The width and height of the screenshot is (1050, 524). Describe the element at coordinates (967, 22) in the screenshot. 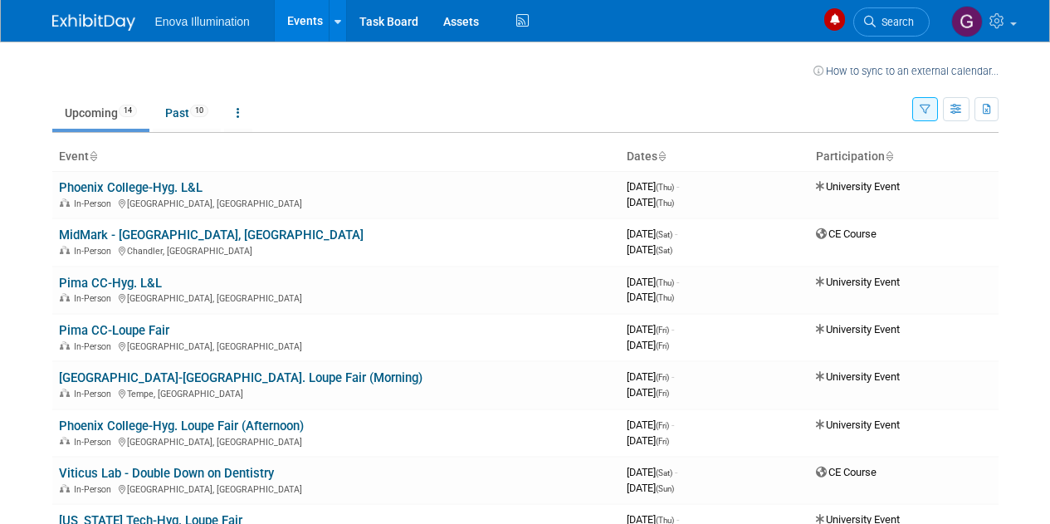

I see `img: Garrett Alcaraz` at that location.